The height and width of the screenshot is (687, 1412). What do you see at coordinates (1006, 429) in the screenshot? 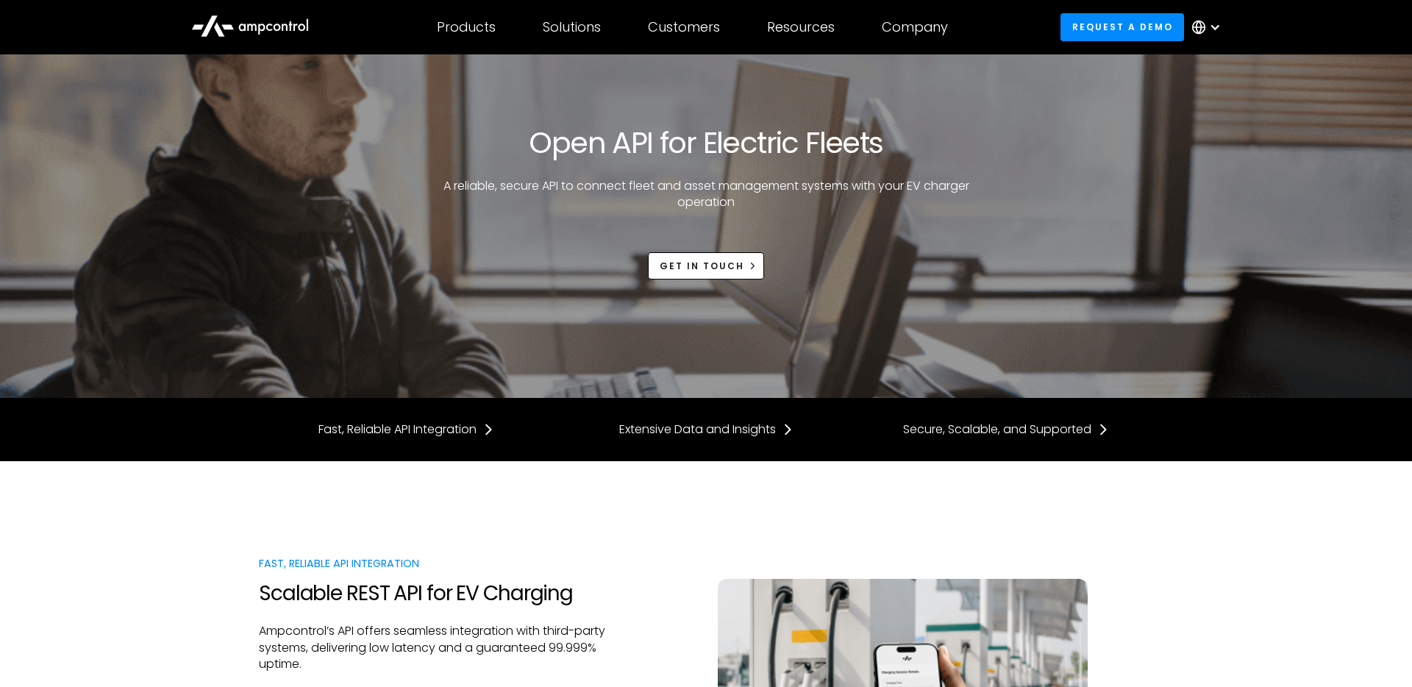
I see `a: Secure, Scalable, and Supported` at bounding box center [1006, 429].